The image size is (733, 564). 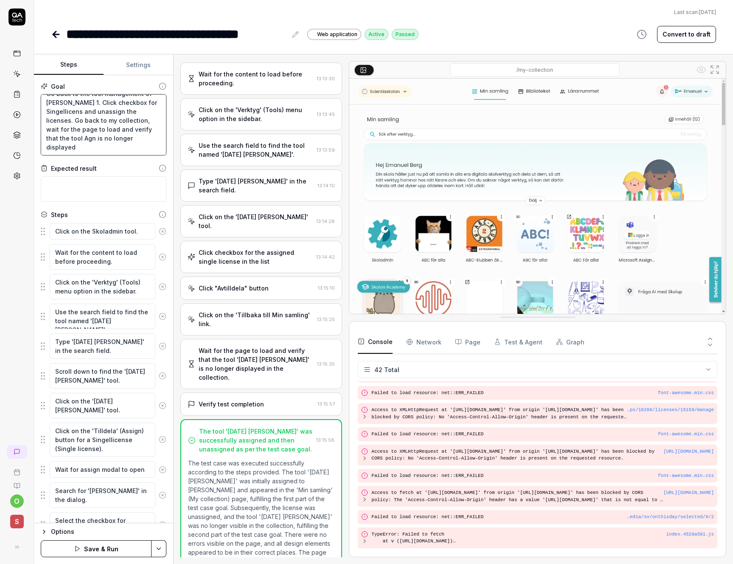 What do you see at coordinates (468, 342) in the screenshot?
I see `button: Page` at bounding box center [468, 342].